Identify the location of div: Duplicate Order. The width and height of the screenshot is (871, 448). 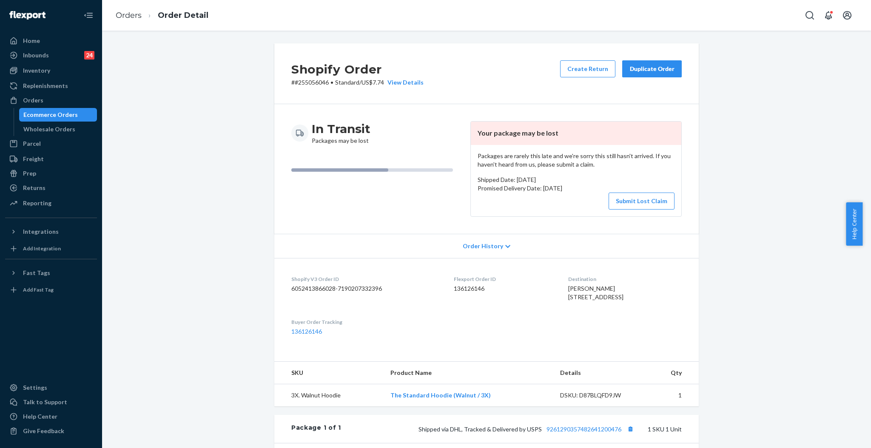
(652, 69).